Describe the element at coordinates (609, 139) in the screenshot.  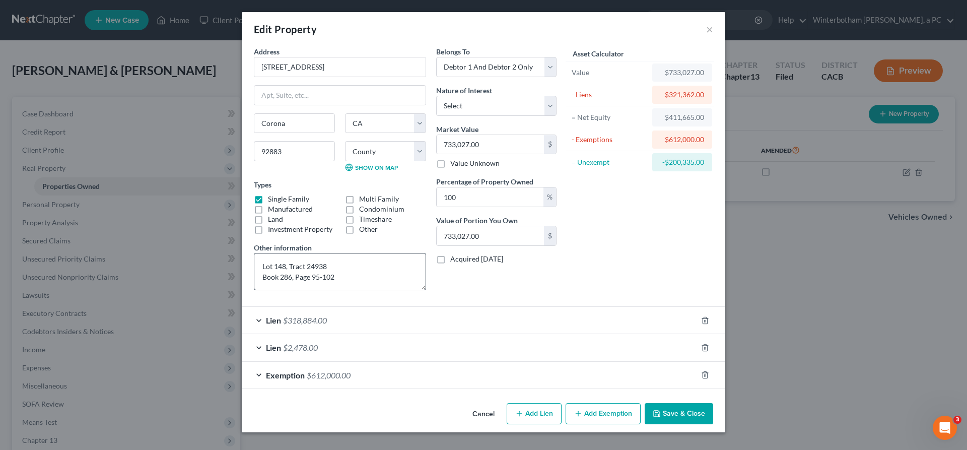
I see `div: - Exemptions` at that location.